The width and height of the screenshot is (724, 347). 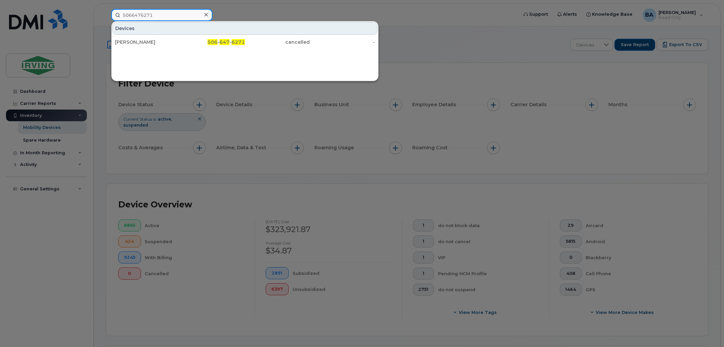 What do you see at coordinates (238, 42) in the screenshot?
I see `span: 6271` at bounding box center [238, 42].